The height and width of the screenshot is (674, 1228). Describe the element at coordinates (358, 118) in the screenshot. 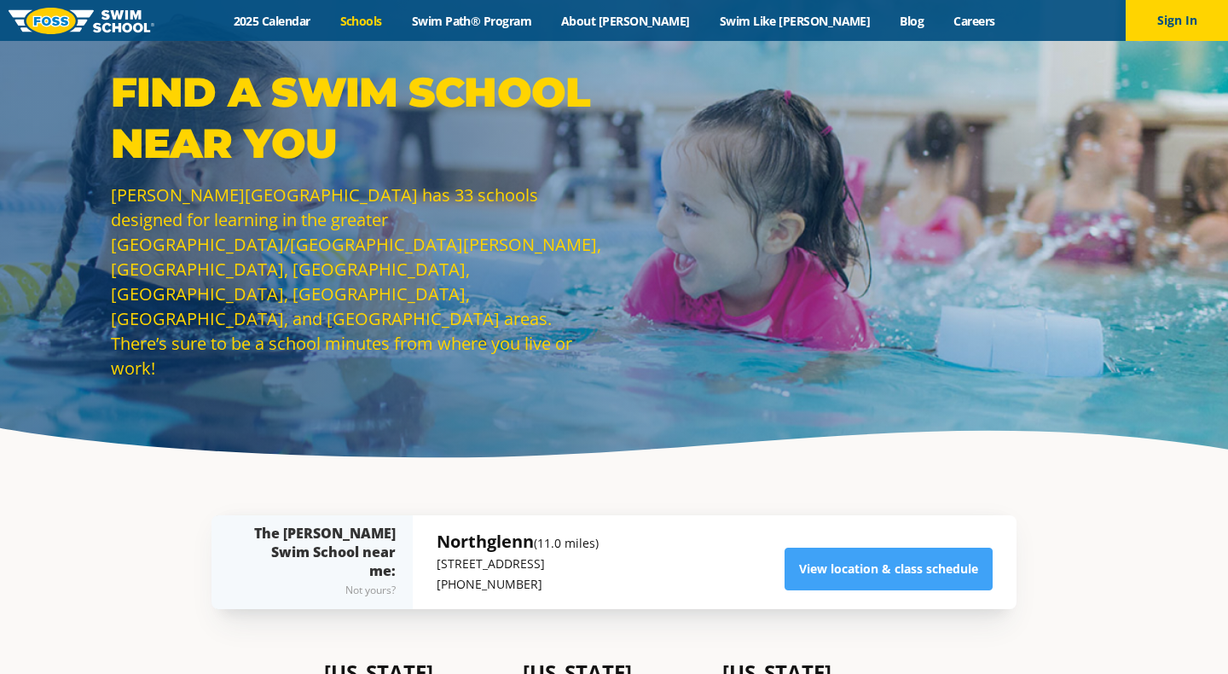

I see `p: Find a Swim School Near You` at that location.